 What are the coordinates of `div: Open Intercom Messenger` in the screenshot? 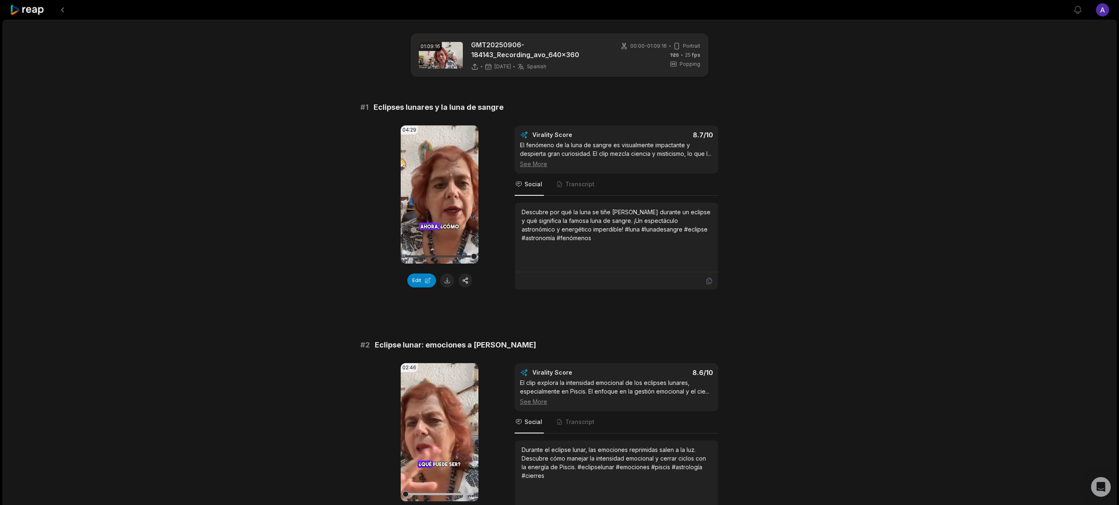 It's located at (1101, 487).